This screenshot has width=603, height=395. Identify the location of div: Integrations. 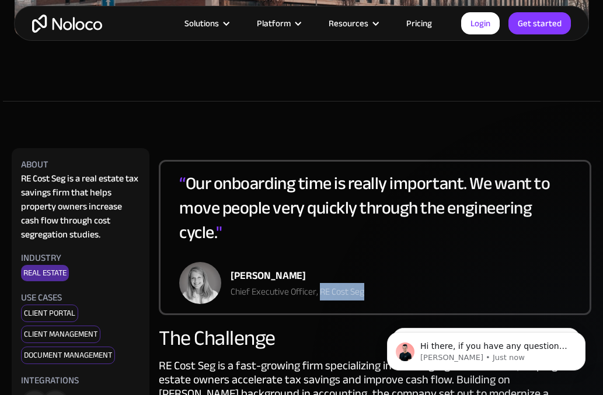
(50, 381).